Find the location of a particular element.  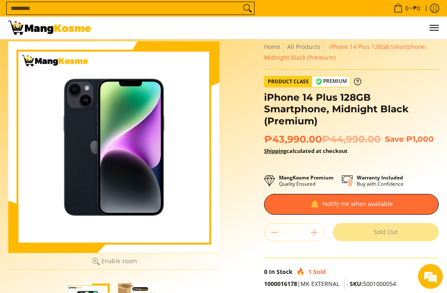

span: |MK EXTERNAL is located at coordinates (302, 283).